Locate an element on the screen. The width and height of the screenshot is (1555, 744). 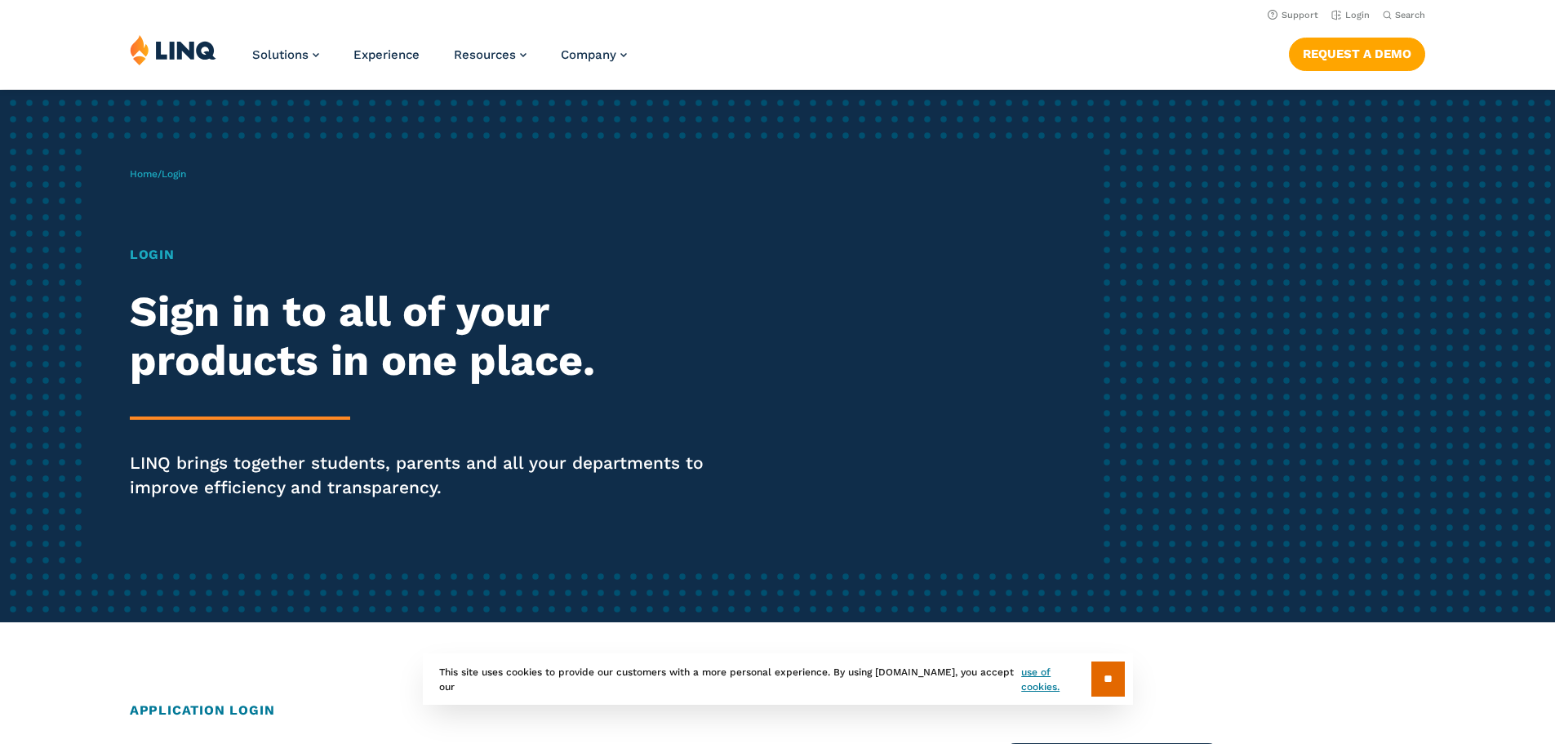
nav: Primary Navigation is located at coordinates (439, 61).